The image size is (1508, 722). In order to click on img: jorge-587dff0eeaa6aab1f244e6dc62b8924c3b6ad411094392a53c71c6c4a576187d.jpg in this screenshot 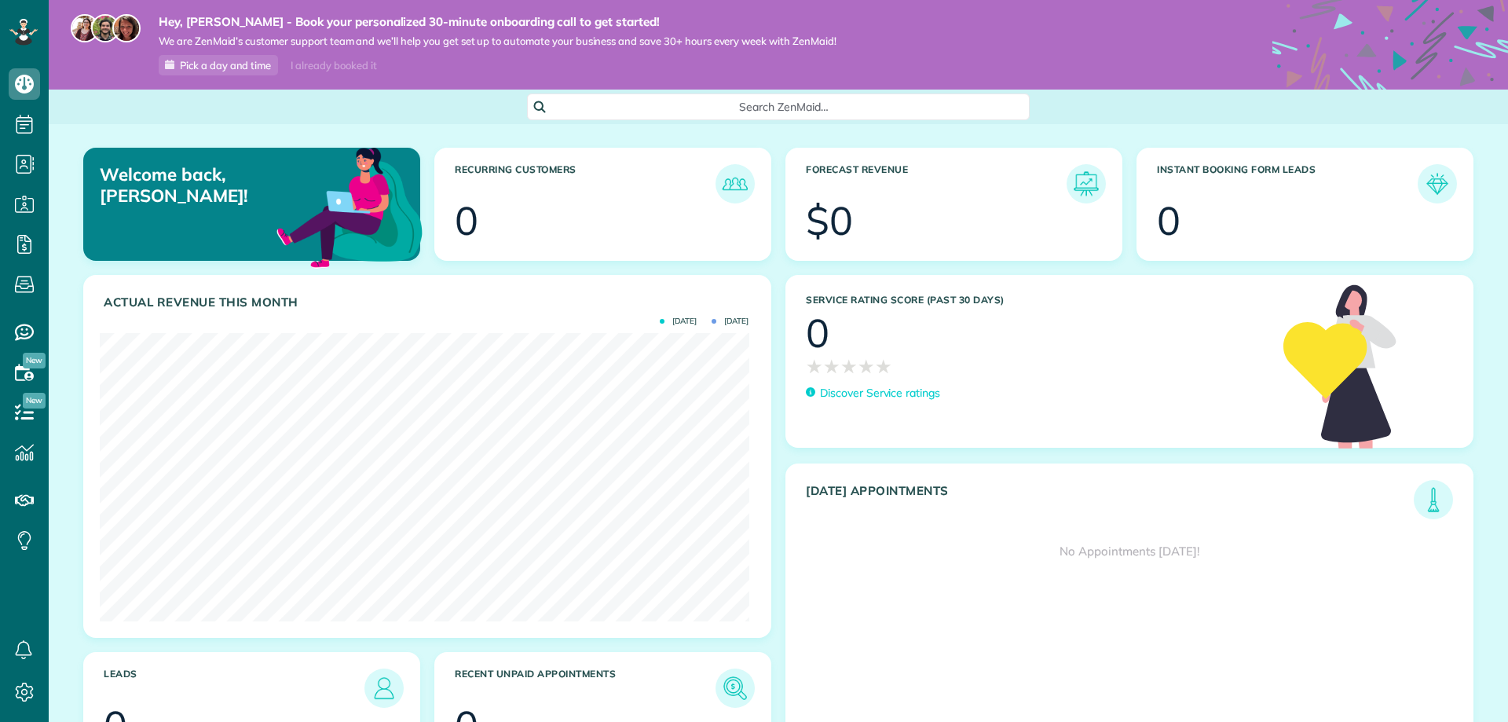, I will do `click(105, 28)`.